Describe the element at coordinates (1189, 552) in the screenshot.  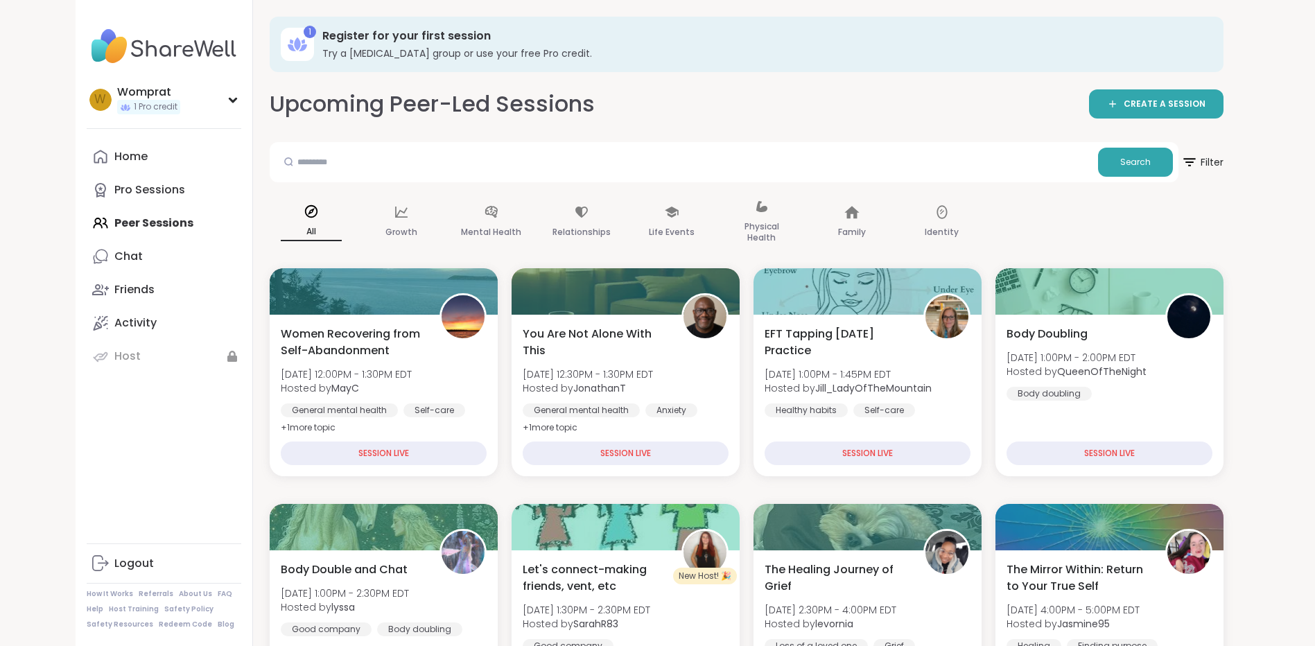
I see `img: Jasmine95` at that location.